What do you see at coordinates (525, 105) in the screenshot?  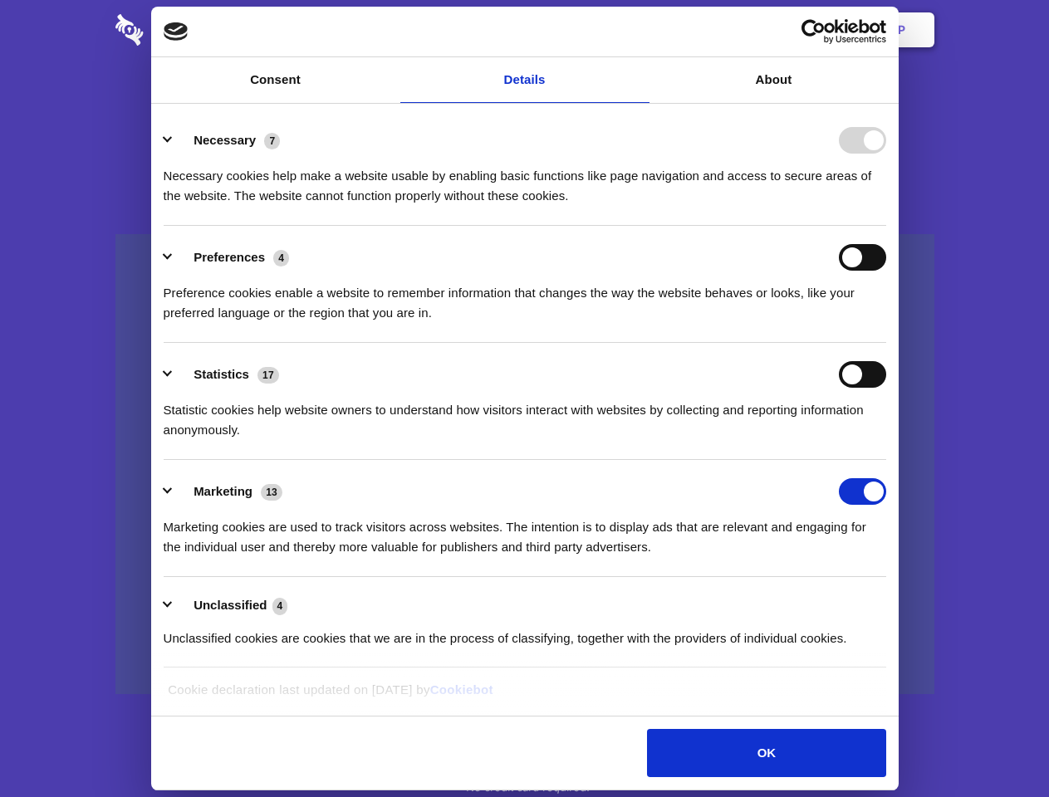 I see `h1: Eliminate Slack Data Loss.` at bounding box center [525, 105].